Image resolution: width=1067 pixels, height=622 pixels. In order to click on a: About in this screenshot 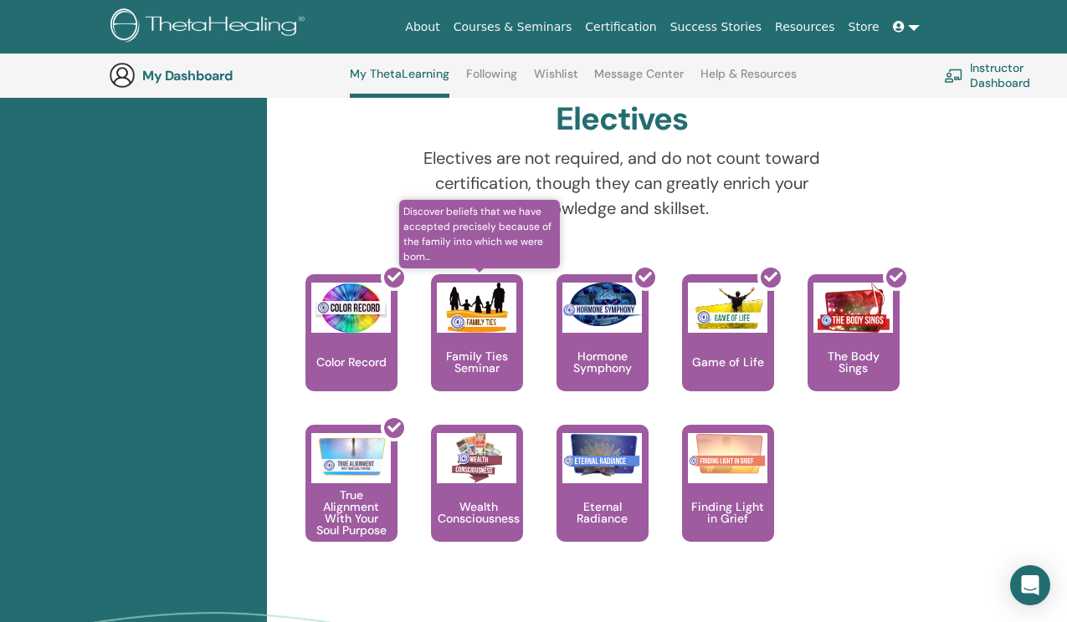, I will do `click(422, 27)`.